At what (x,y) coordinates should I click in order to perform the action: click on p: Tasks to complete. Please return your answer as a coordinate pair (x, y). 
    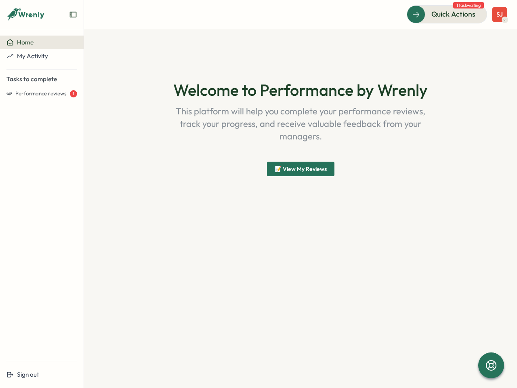
    Looking at the image, I should click on (42, 79).